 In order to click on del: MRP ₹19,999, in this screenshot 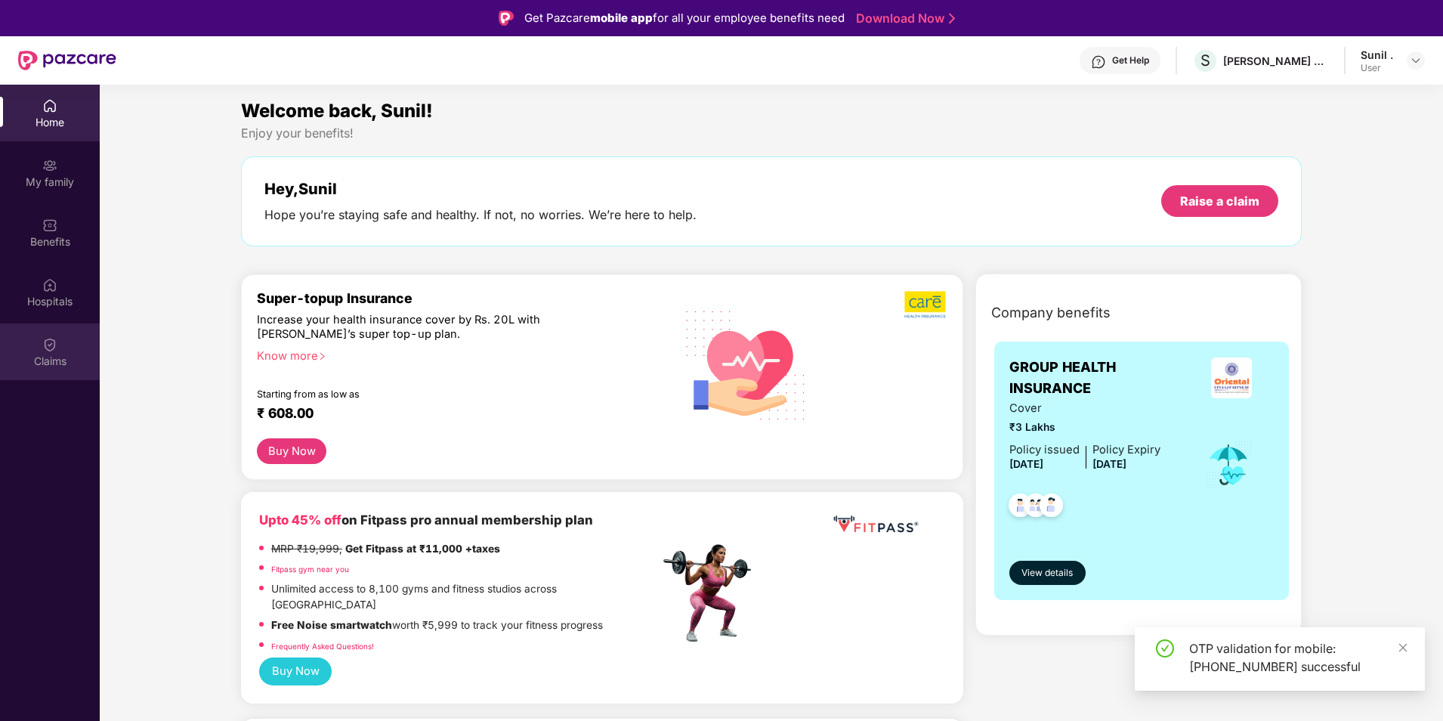, I will do `click(307, 549)`.